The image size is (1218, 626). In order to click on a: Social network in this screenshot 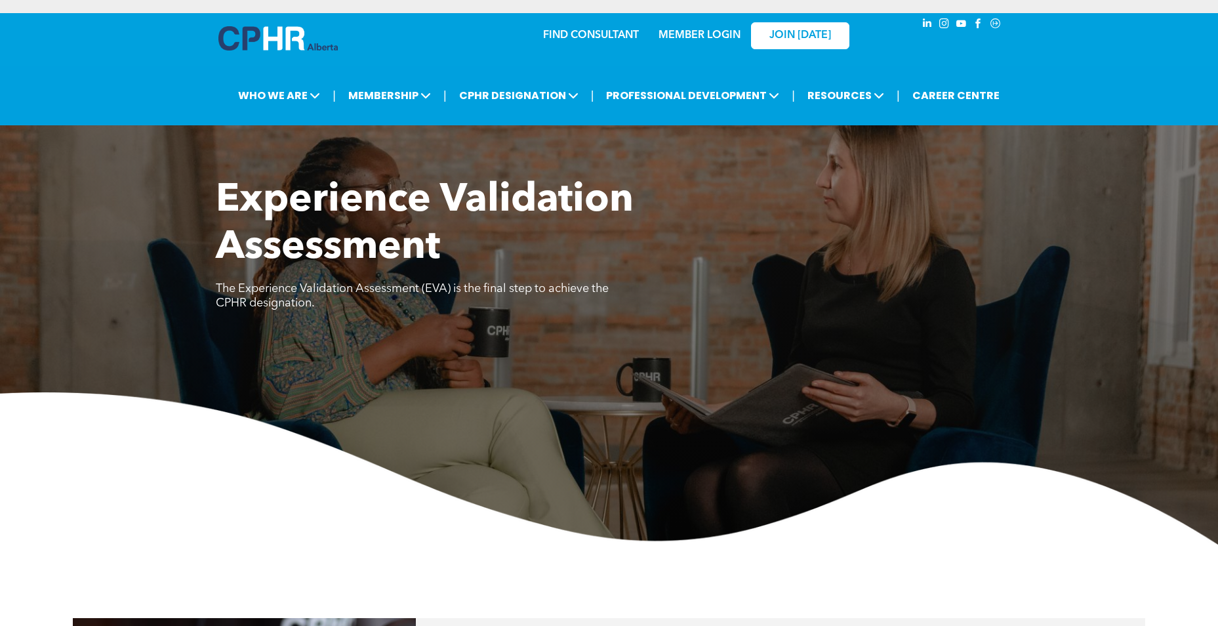, I will do `click(995, 25)`.